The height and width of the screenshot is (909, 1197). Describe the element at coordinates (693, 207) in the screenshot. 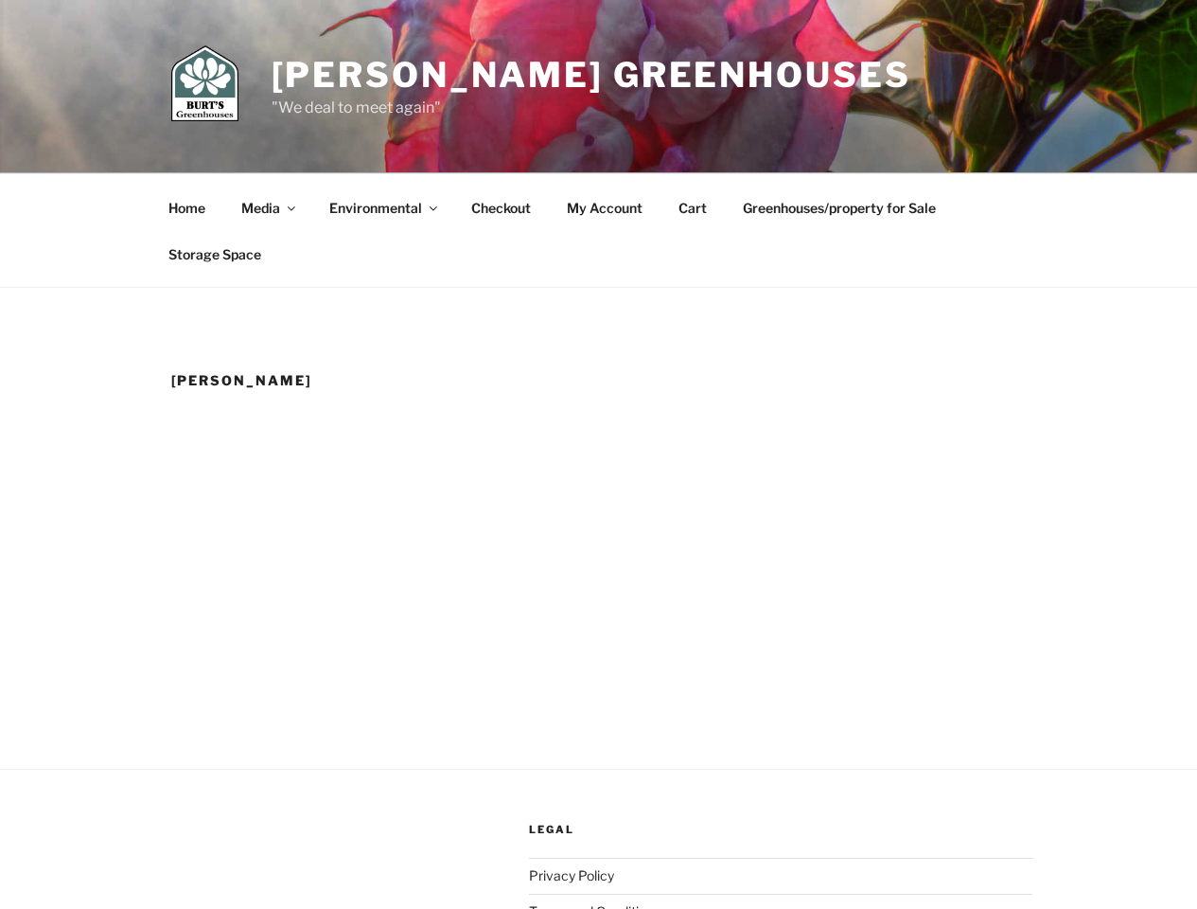

I see `a: Cart` at that location.